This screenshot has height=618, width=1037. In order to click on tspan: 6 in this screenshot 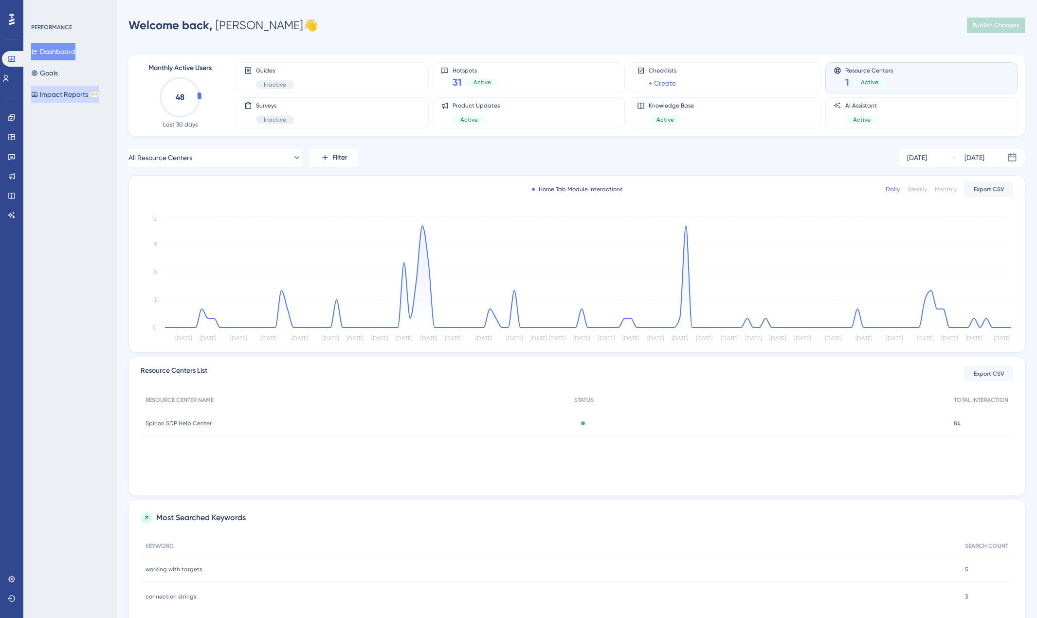, I will do `click(155, 272)`.